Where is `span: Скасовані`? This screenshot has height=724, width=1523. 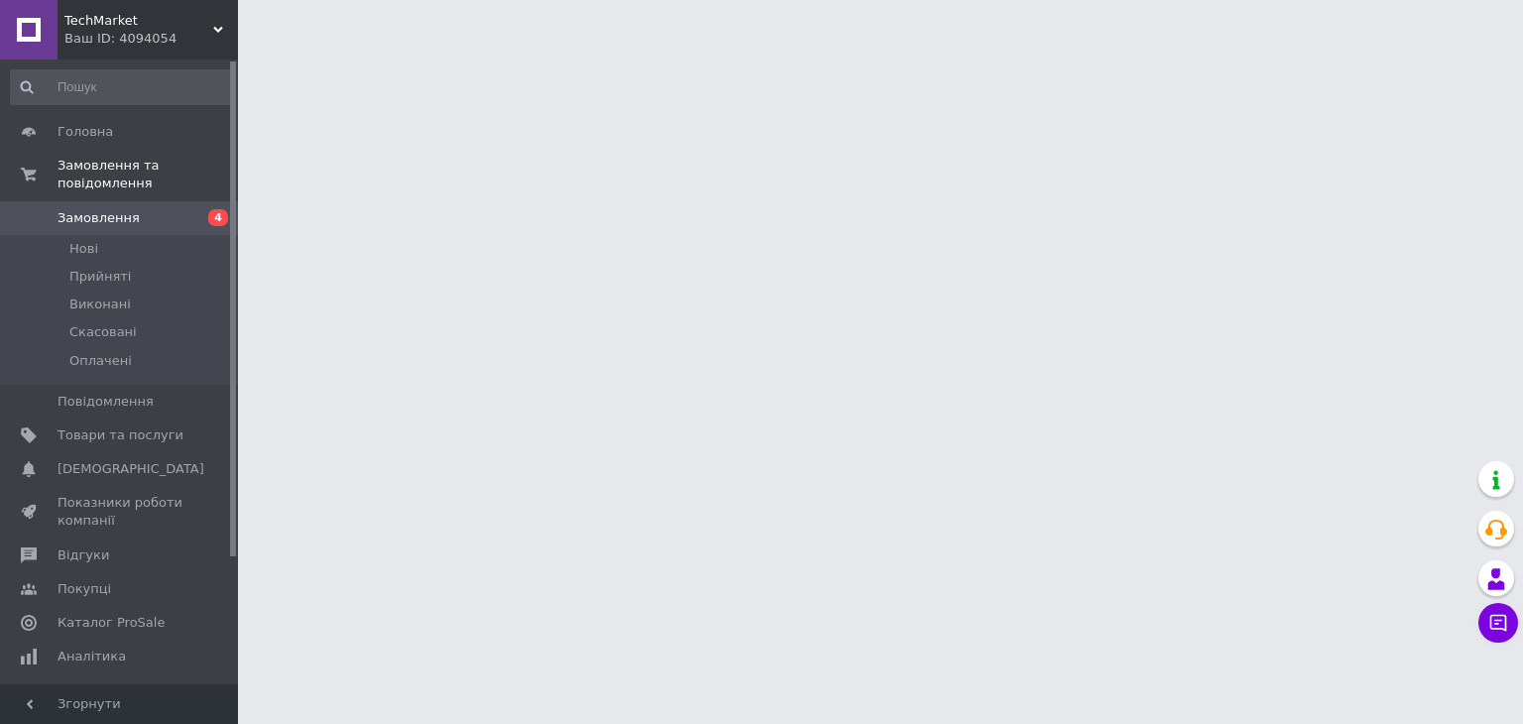
span: Скасовані is located at coordinates (103, 332).